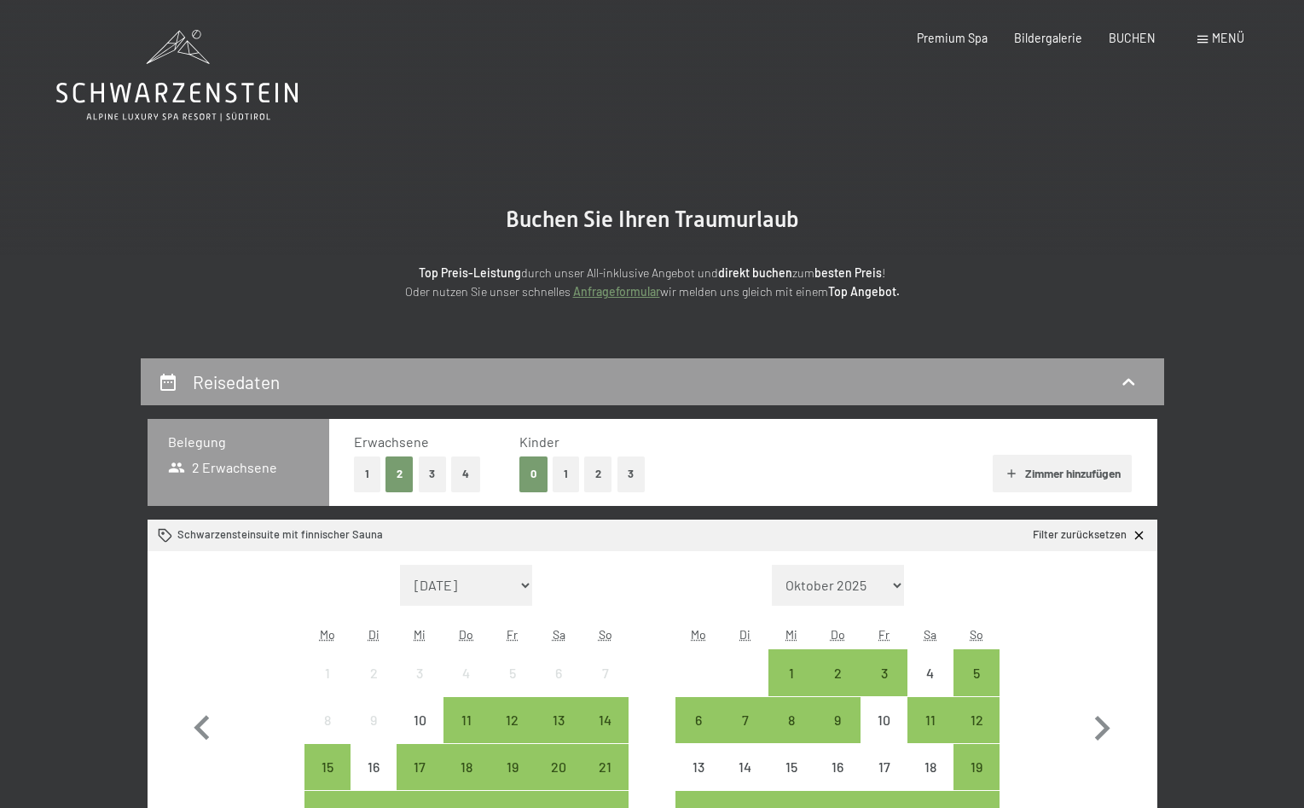  I want to click on h3: Belegung, so click(238, 442).